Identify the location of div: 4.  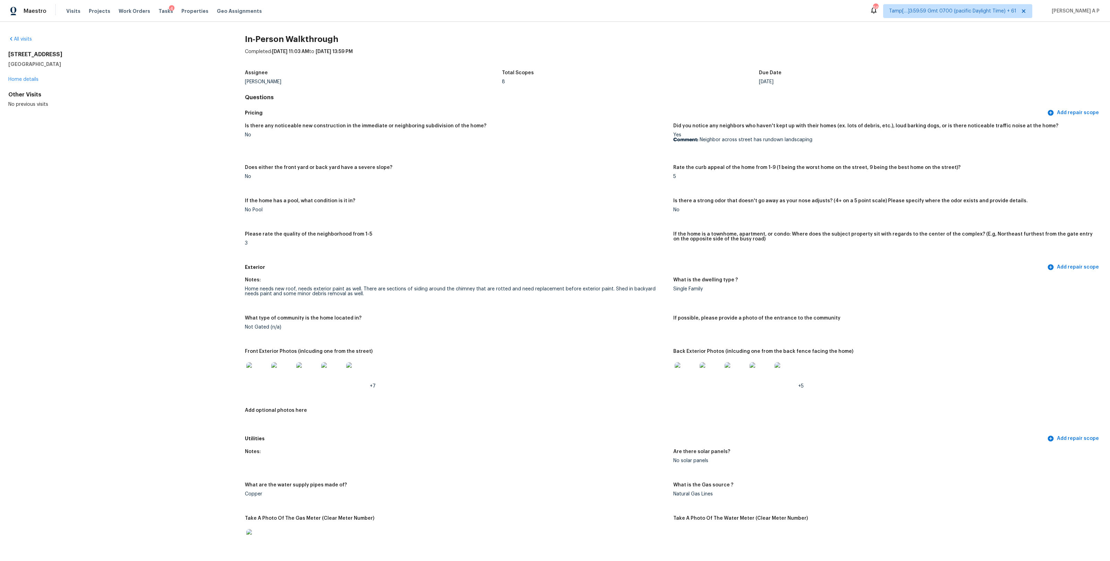
(172, 9).